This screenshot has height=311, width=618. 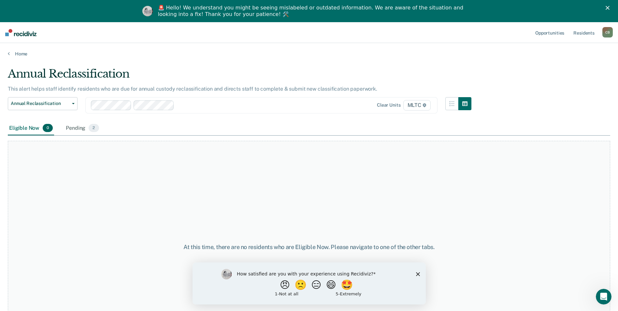 I want to click on button: Annual Reclassification, so click(x=43, y=104).